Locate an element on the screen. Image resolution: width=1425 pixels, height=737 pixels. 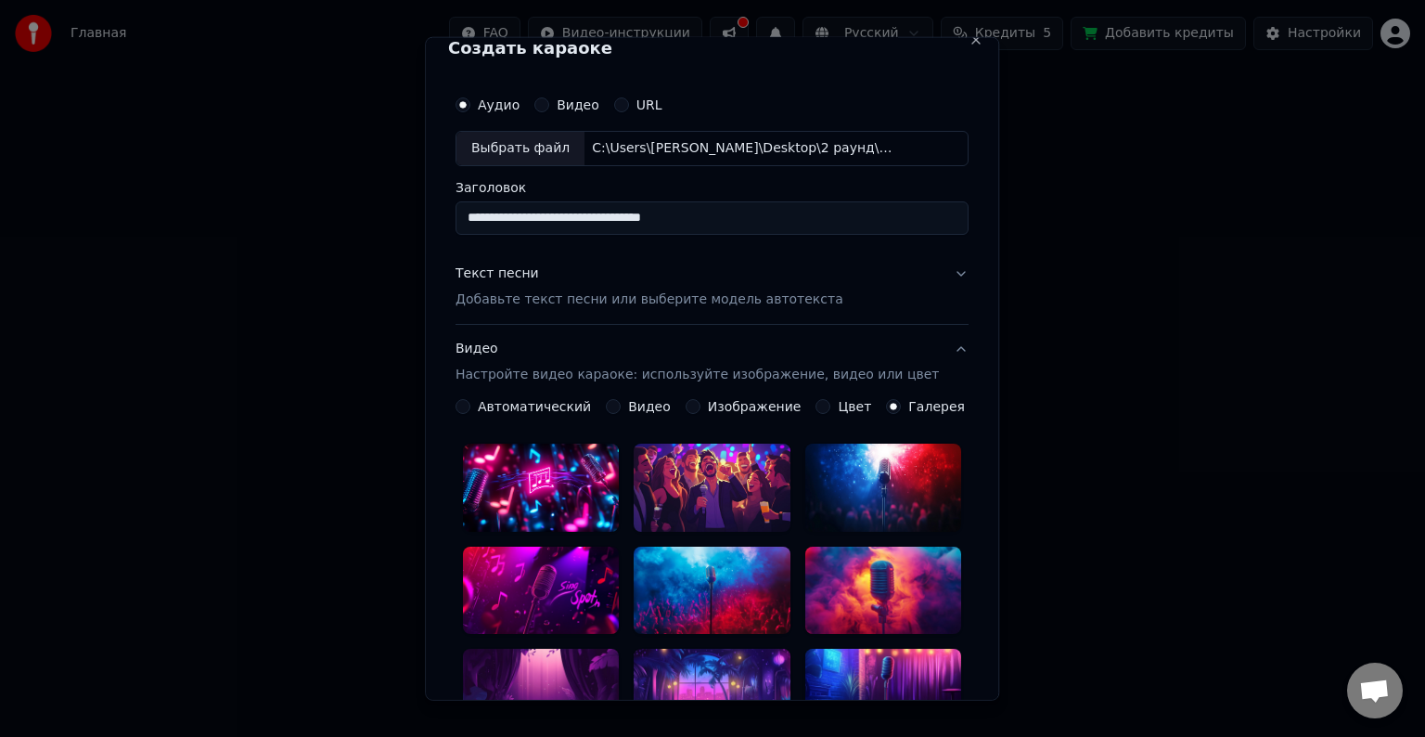
button: ВидеоНастройте видео караоке: используйте изображение, видео или цвет is located at coordinates (712, 362).